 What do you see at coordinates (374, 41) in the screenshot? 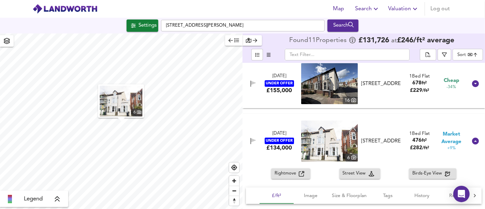
I see `span: £ 131,726` at bounding box center [374, 41].